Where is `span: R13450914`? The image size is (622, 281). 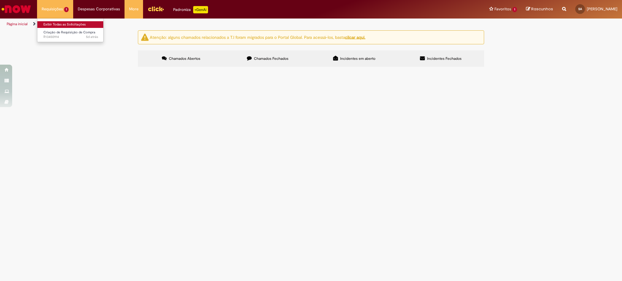
span: R13450914 is located at coordinates (71, 37).